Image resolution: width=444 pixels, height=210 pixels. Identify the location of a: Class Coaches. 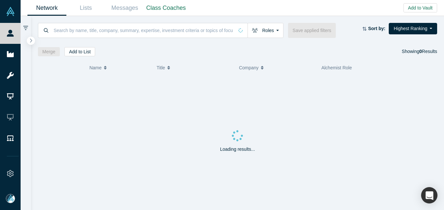
(166, 8).